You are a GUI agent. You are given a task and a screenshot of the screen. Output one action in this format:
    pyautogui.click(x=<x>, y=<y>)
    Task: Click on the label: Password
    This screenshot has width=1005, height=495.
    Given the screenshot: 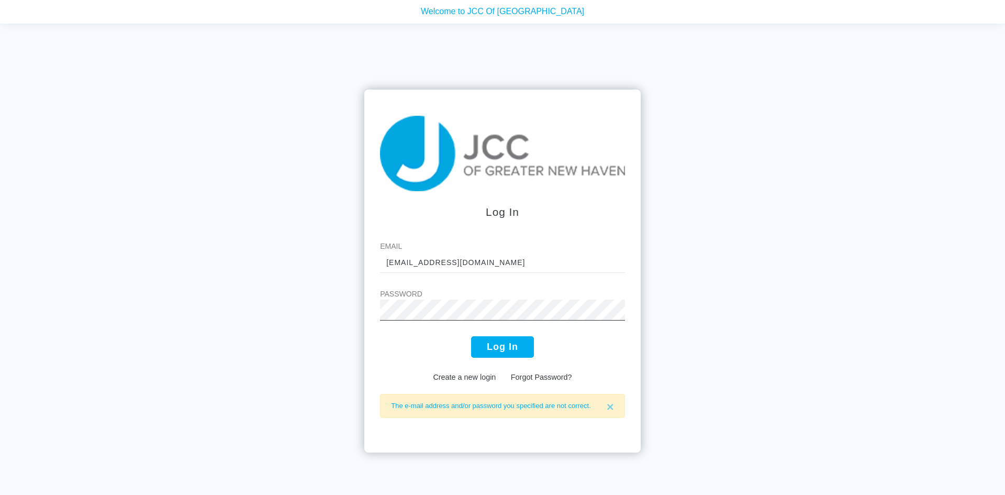 What is the action you would take?
    pyautogui.click(x=503, y=294)
    